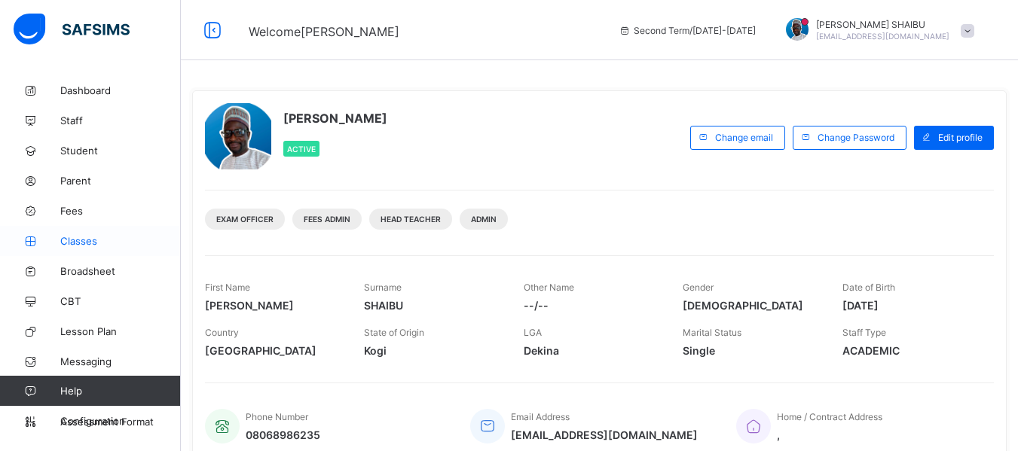 This screenshot has height=451, width=1018. What do you see at coordinates (121, 331) in the screenshot?
I see `span: Lesson Plan` at bounding box center [121, 331].